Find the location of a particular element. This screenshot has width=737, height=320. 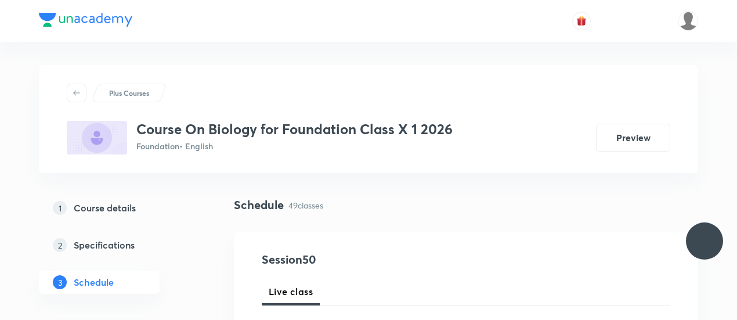

span: Live class is located at coordinates (291, 291).